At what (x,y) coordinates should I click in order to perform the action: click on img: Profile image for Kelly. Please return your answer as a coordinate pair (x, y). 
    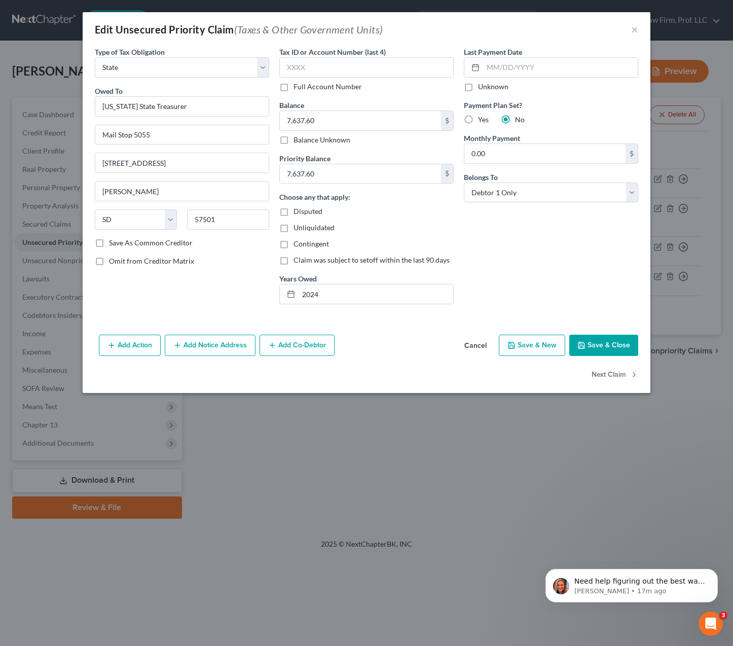
    Looking at the image, I should click on (31, 39).